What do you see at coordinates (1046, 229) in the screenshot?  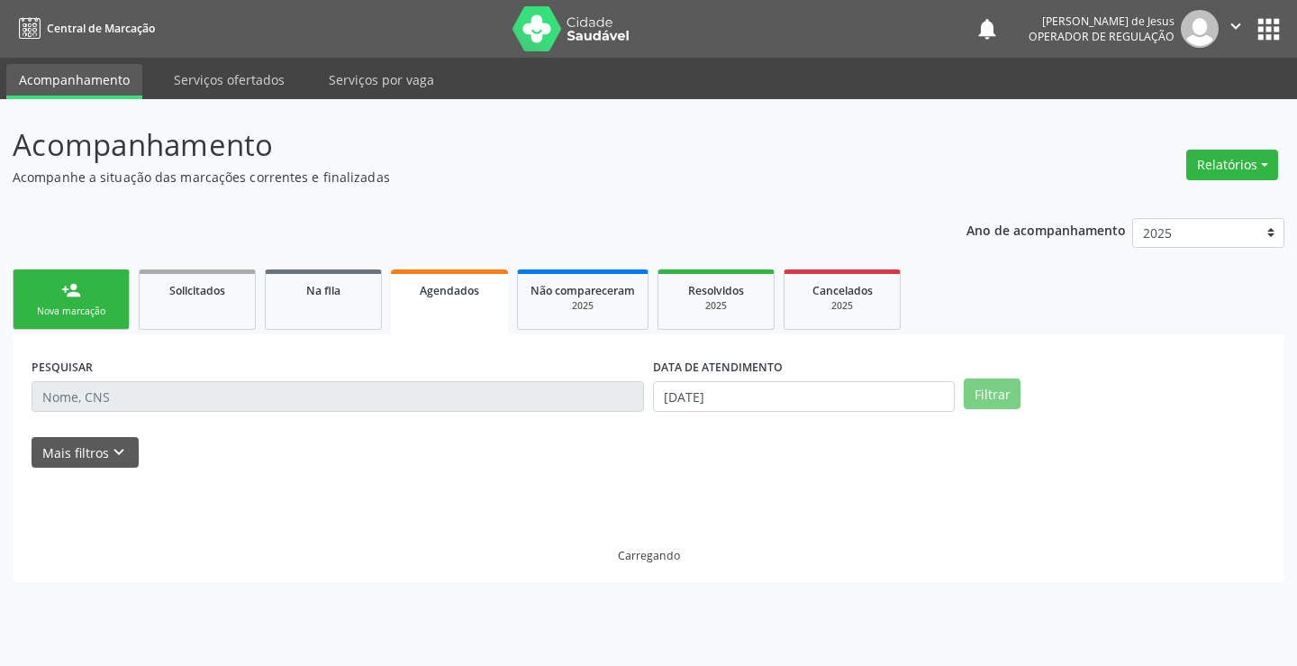 I see `p: Ano de acompanhamento` at bounding box center [1046, 229].